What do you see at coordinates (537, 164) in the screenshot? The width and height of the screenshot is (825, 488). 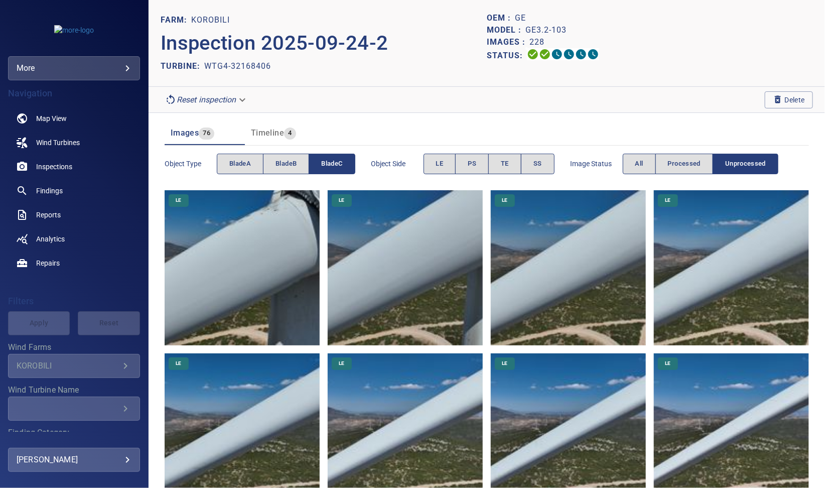 I see `span: SS` at bounding box center [537, 164].